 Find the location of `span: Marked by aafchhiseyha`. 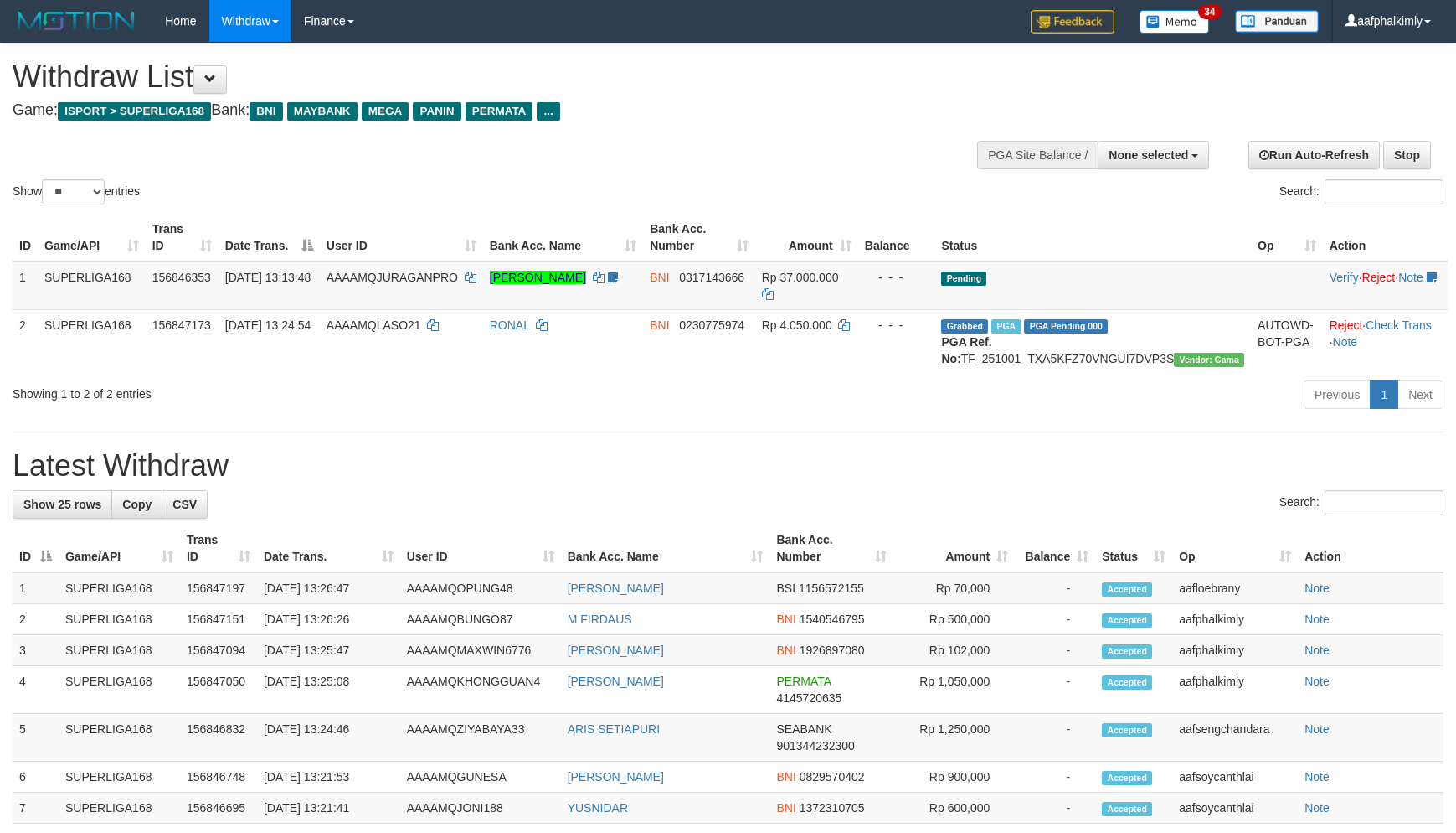

span: Marked by aafchhiseyha is located at coordinates (1006, 326).